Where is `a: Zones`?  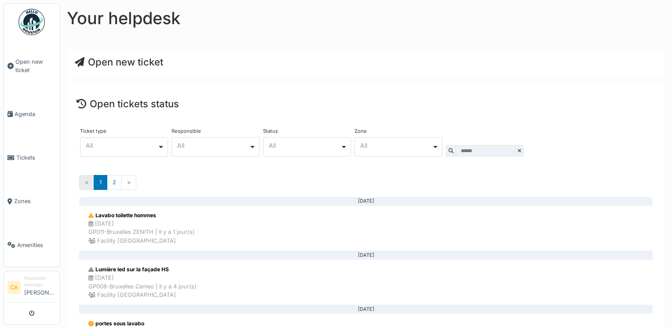 a: Zones is located at coordinates (32, 201).